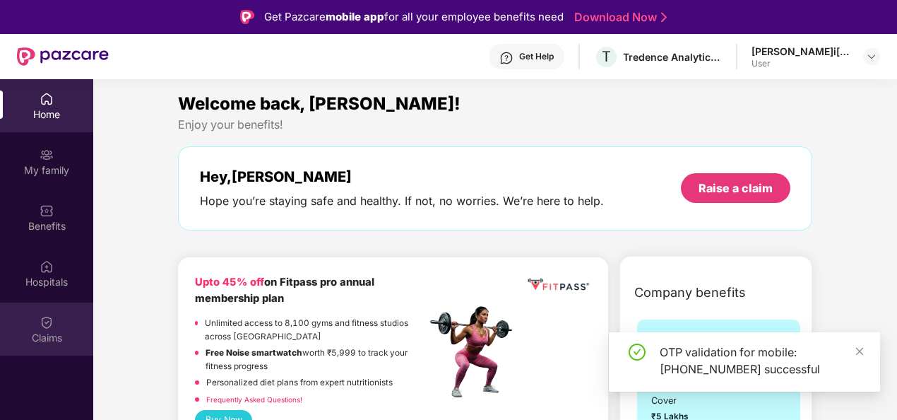  What do you see at coordinates (618, 17) in the screenshot?
I see `a: Download Now` at bounding box center [618, 17].